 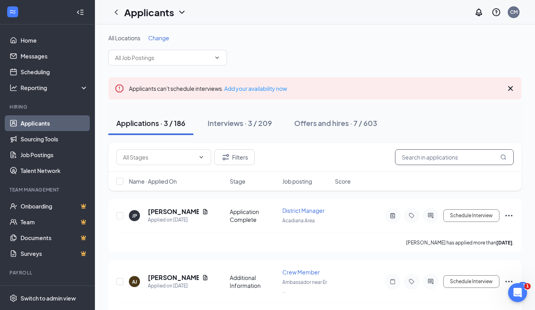 What do you see at coordinates (13, 298) in the screenshot?
I see `svg: Settings` at bounding box center [13, 298].